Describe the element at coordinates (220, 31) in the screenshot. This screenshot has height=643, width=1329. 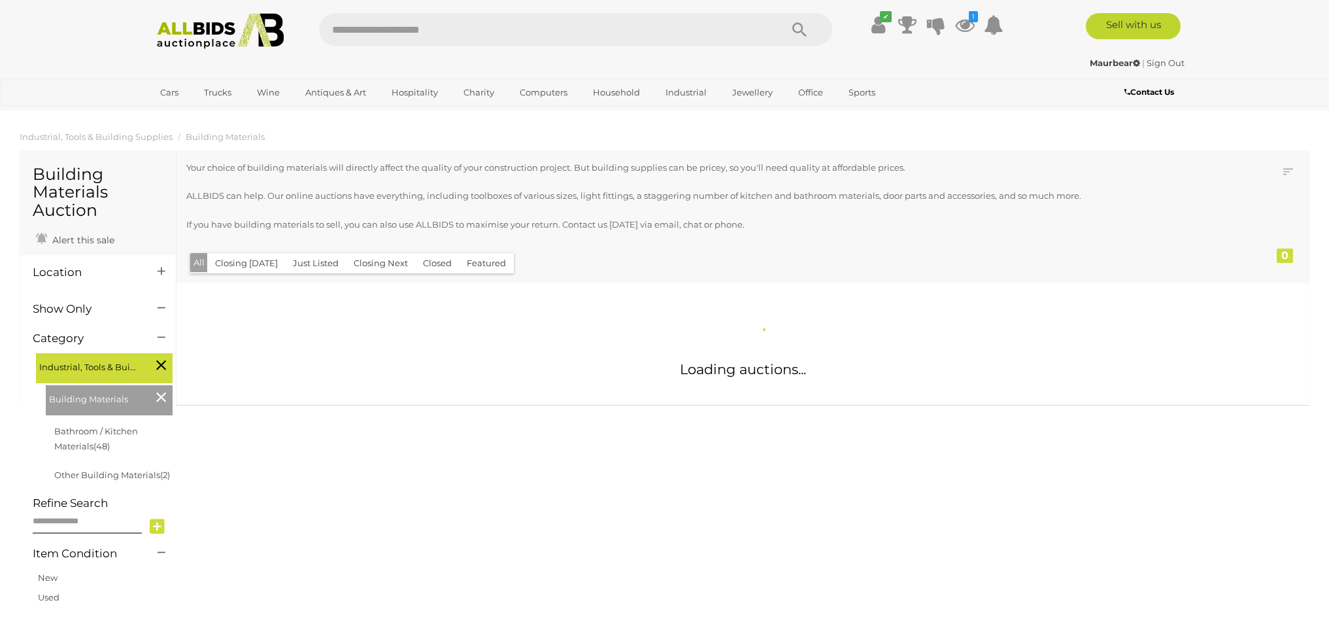
I see `img: Allbids.com.au` at that location.